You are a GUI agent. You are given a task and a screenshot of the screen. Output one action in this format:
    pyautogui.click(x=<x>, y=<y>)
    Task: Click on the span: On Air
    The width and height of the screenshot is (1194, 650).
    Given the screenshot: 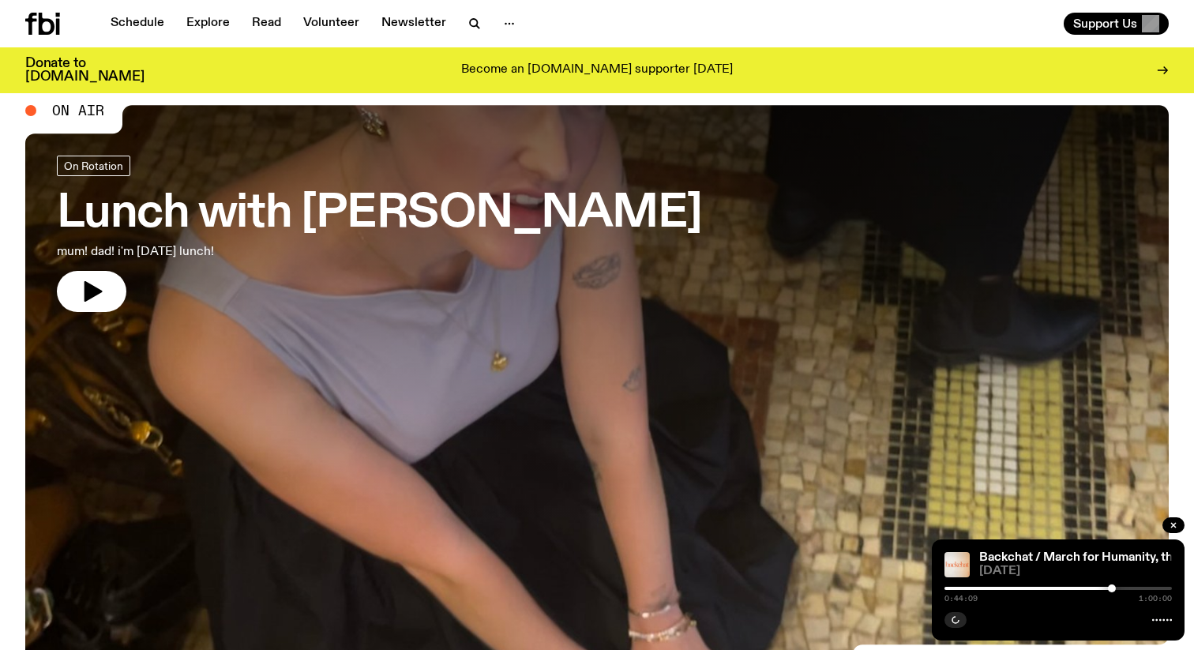 What is the action you would take?
    pyautogui.click(x=78, y=111)
    